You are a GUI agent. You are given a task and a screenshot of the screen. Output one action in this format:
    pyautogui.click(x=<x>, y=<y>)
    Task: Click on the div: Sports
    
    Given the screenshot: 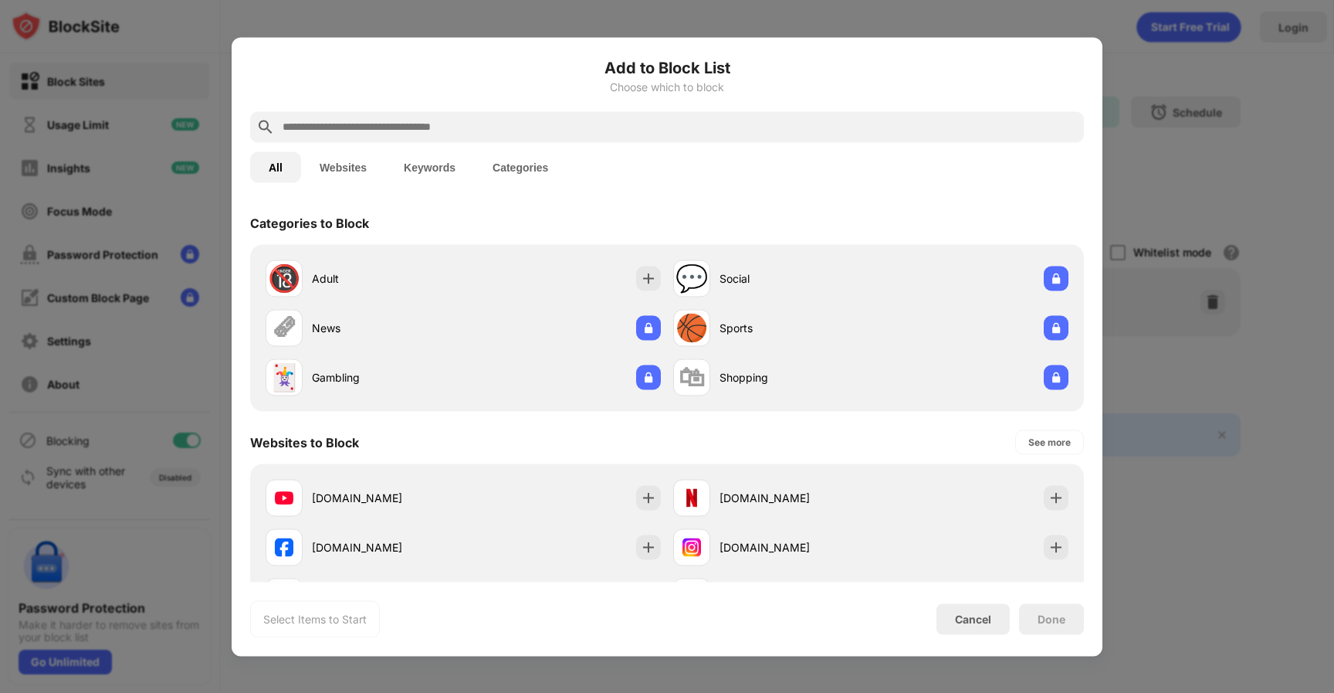 What is the action you would take?
    pyautogui.click(x=795, y=327)
    